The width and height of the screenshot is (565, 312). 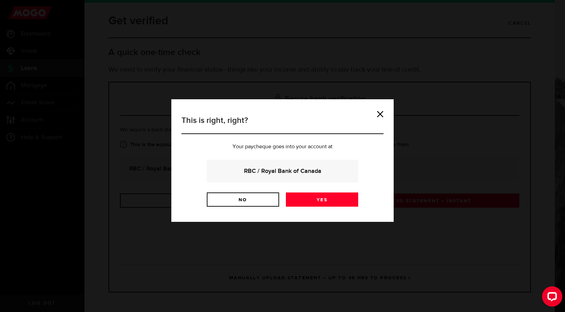 I want to click on h3: This is right, right?, so click(x=282, y=124).